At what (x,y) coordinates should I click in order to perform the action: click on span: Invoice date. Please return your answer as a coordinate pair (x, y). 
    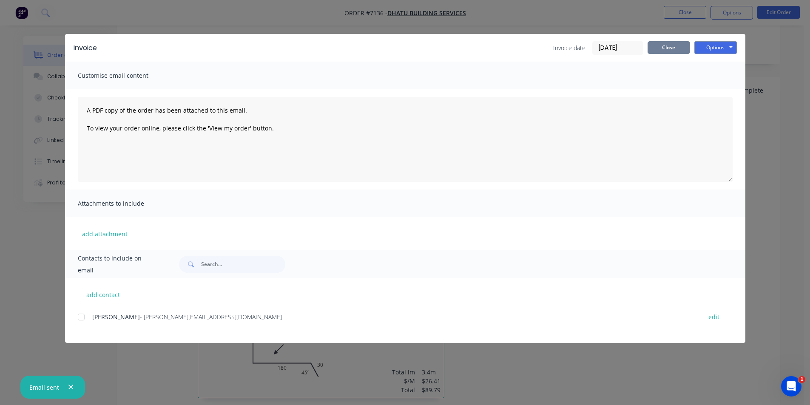
    Looking at the image, I should click on (569, 48).